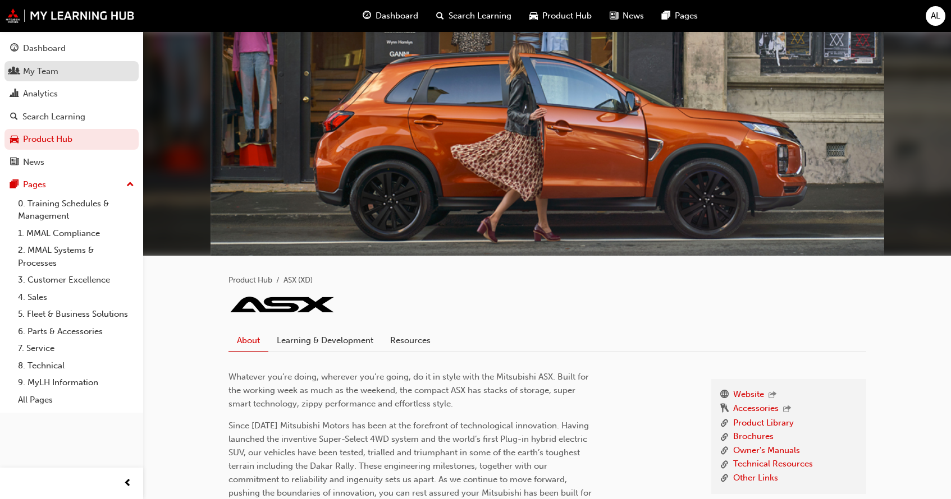  Describe the element at coordinates (282, 305) in the screenshot. I see `img: asx.png` at that location.